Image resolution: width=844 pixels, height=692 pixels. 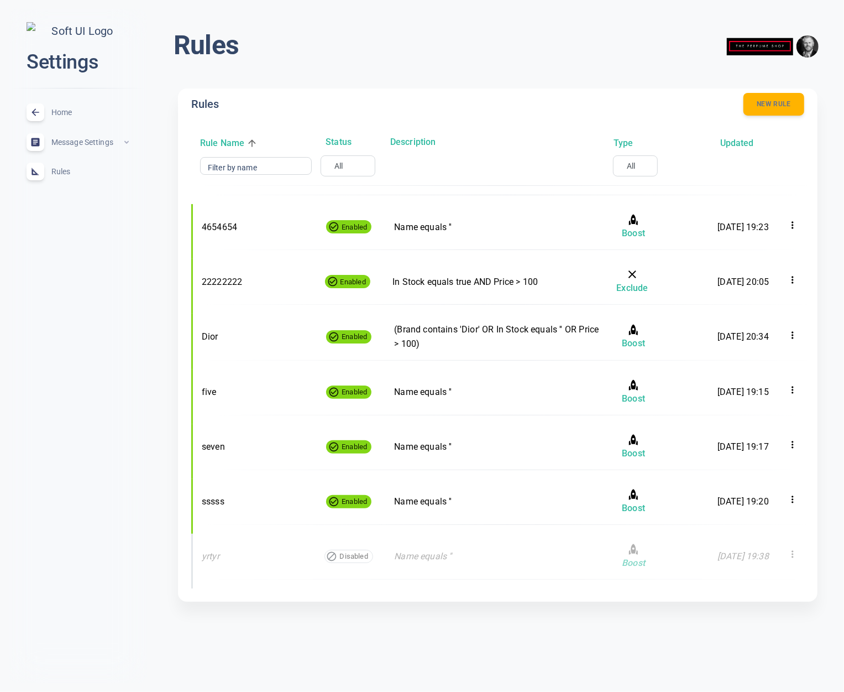 I want to click on p: sssss, so click(x=254, y=501).